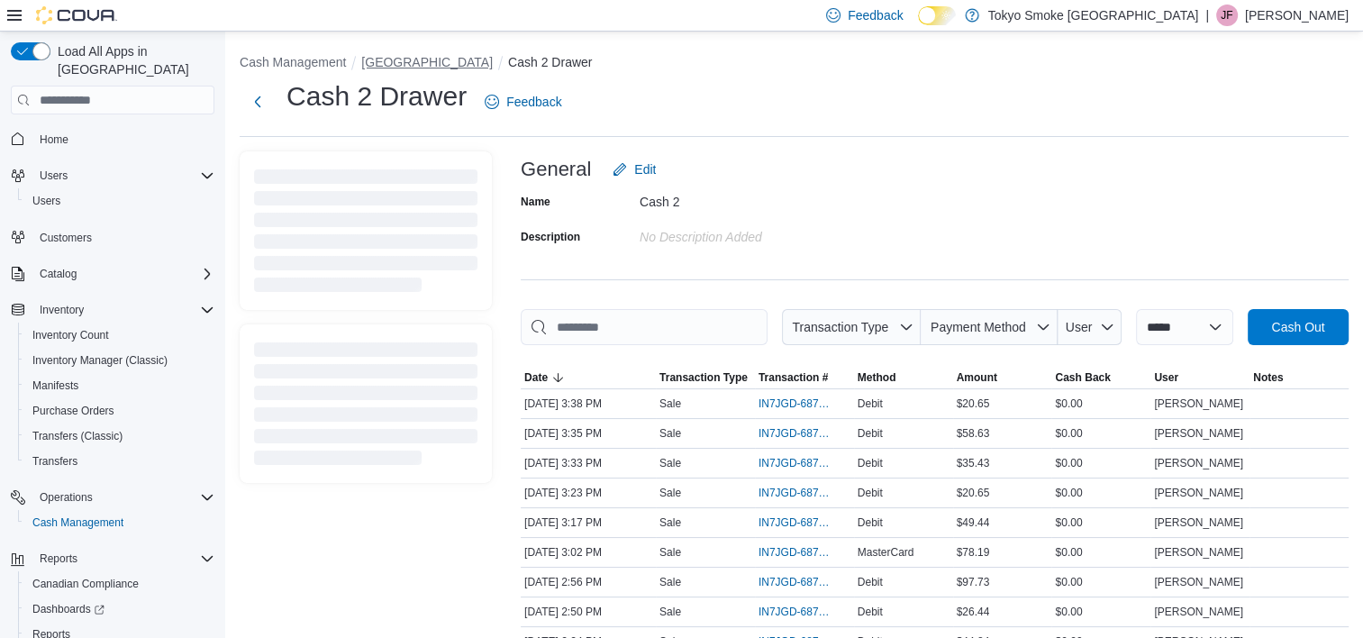  I want to click on button: Transaction #, so click(805, 378).